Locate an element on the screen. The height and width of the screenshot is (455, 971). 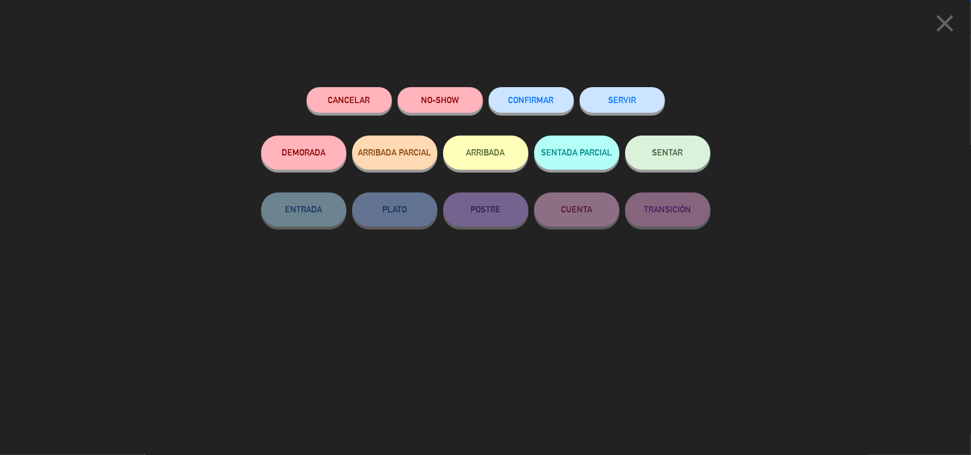
span: ARRIBADA PARCIAL is located at coordinates (394, 152).